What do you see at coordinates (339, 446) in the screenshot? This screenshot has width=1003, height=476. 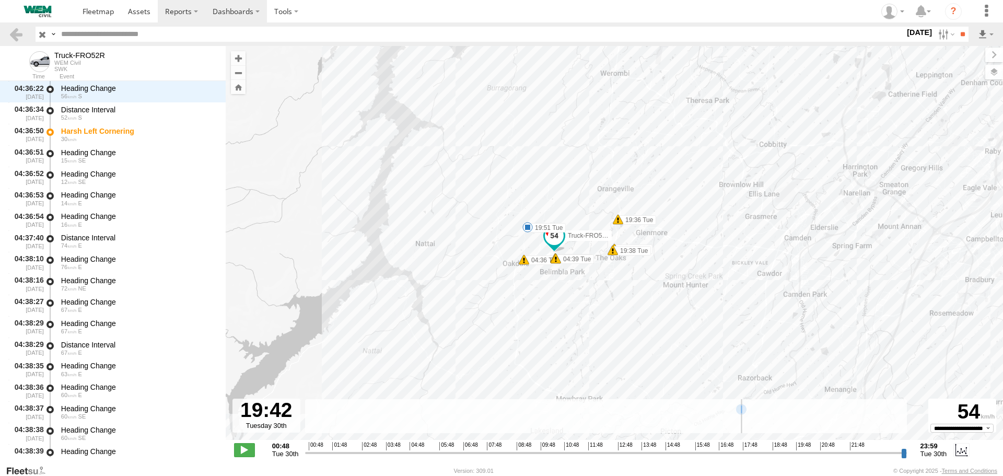 I see `span: 01:48` at bounding box center [339, 446].